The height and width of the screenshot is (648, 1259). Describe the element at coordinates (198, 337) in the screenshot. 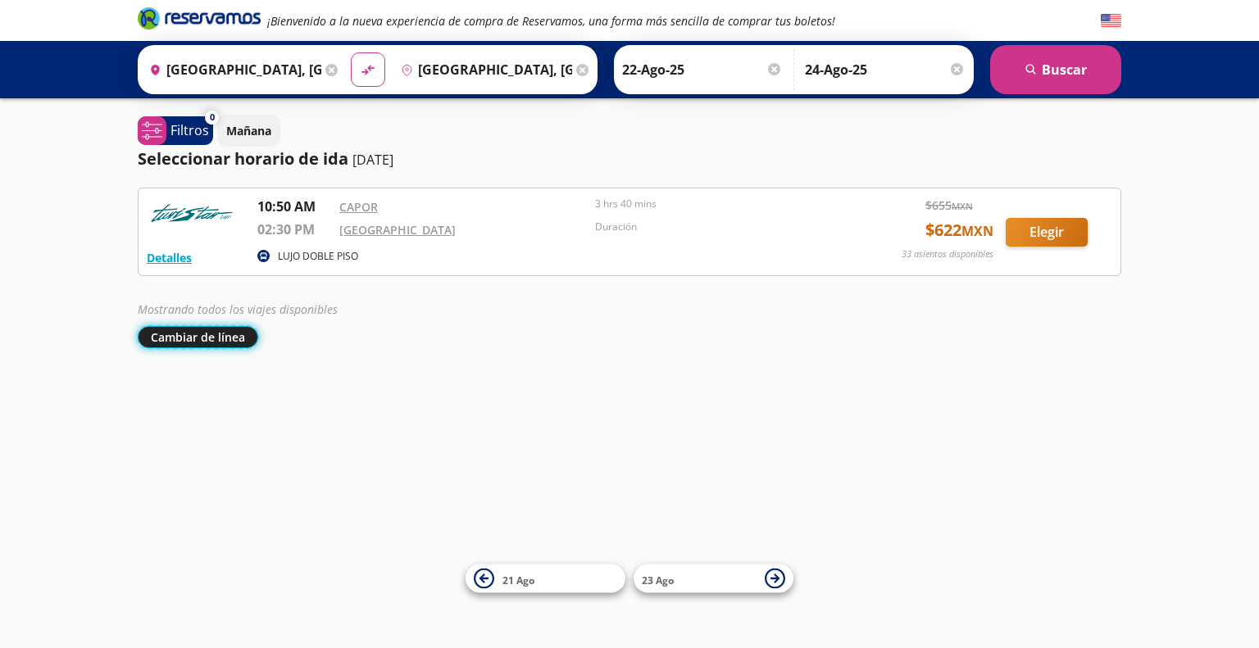

I see `button: Cambiar de línea` at that location.